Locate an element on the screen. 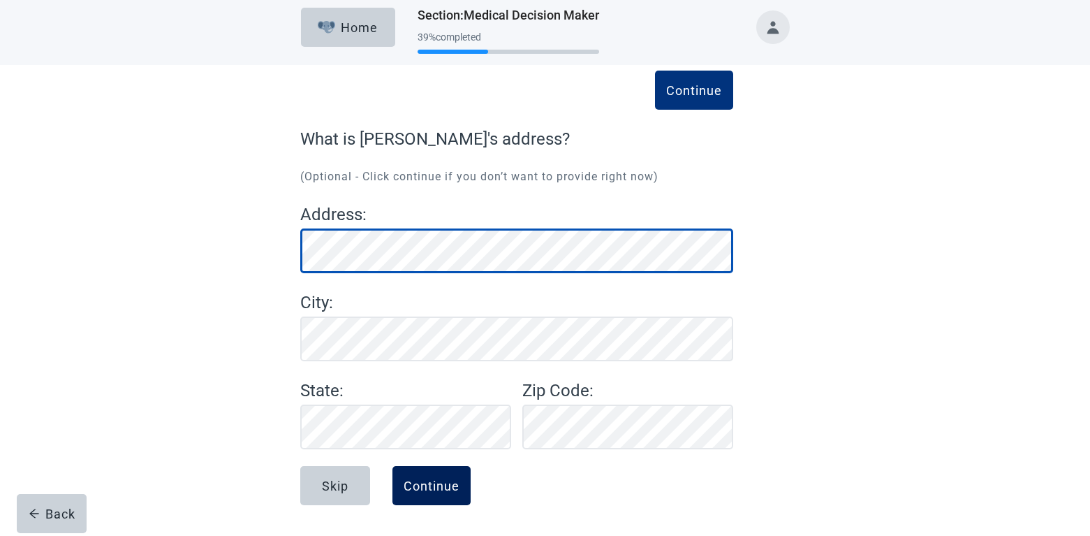 This screenshot has width=1090, height=536. label: State : is located at coordinates (406, 390).